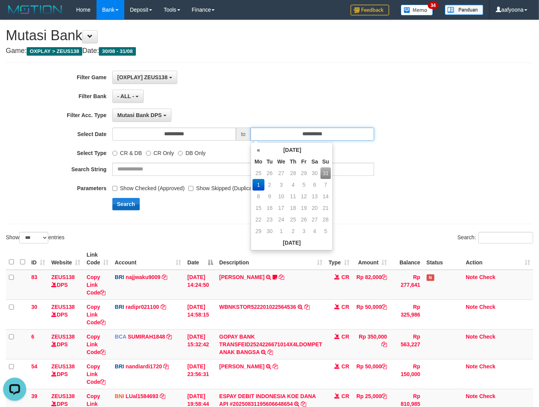 The image size is (539, 407). What do you see at coordinates (270, 36) in the screenshot?
I see `h1: Mutasi Bank` at bounding box center [270, 36].